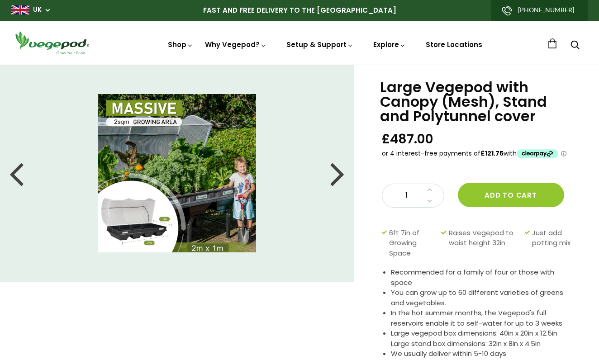 The image size is (599, 360). I want to click on span: Just add potting mix, so click(552, 244).